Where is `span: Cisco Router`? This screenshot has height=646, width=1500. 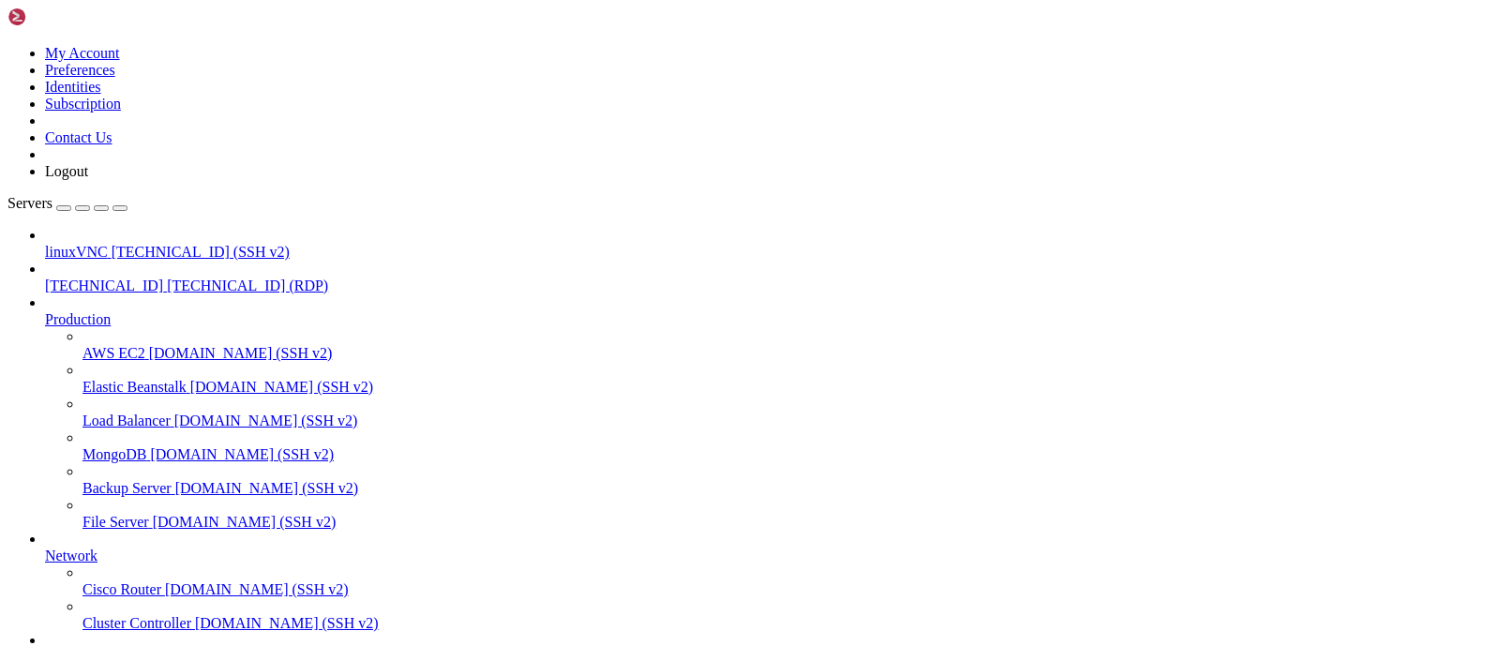
span: Cisco Router is located at coordinates (122, 589).